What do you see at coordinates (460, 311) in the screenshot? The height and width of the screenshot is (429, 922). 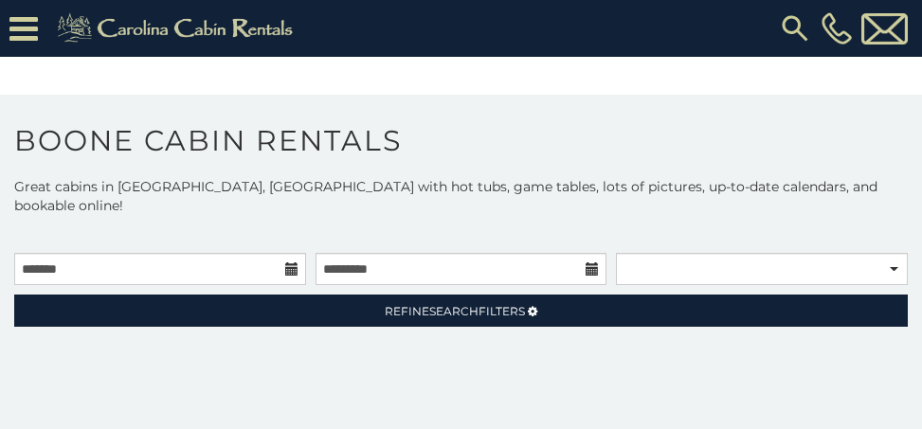 I see `a: RefineSearchFilters` at bounding box center [460, 311].